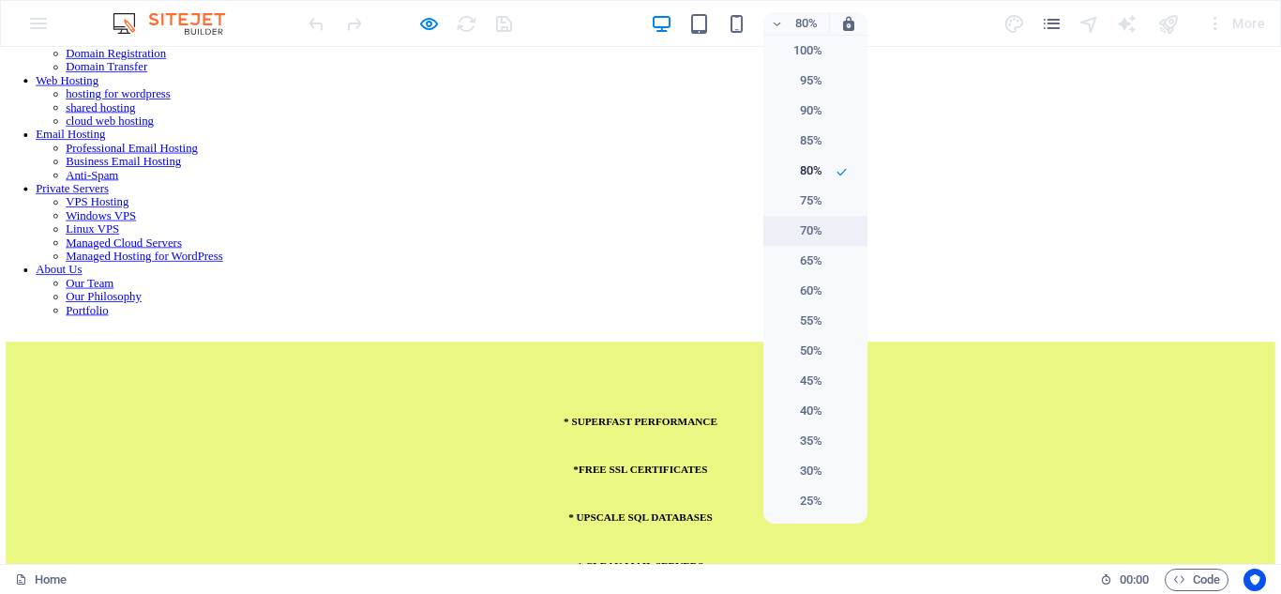  I want to click on a: Domain Transfer, so click(133, 24).